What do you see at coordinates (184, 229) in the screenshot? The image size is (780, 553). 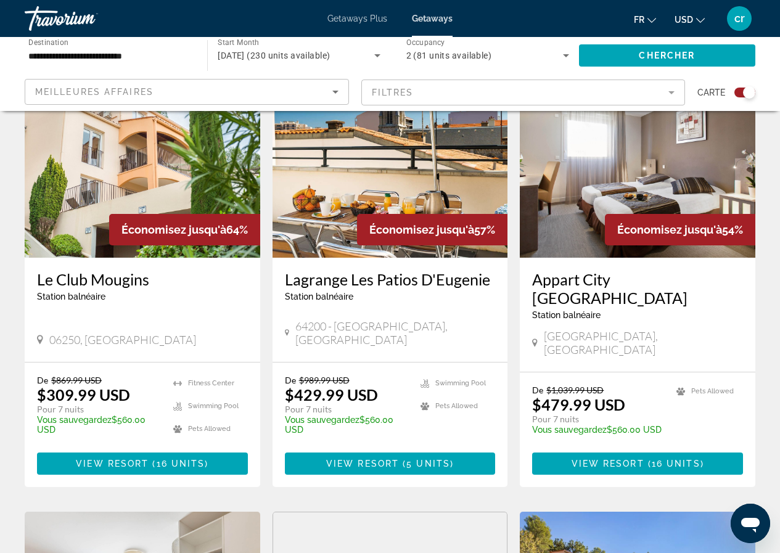 I see `div: 64%` at bounding box center [184, 229].